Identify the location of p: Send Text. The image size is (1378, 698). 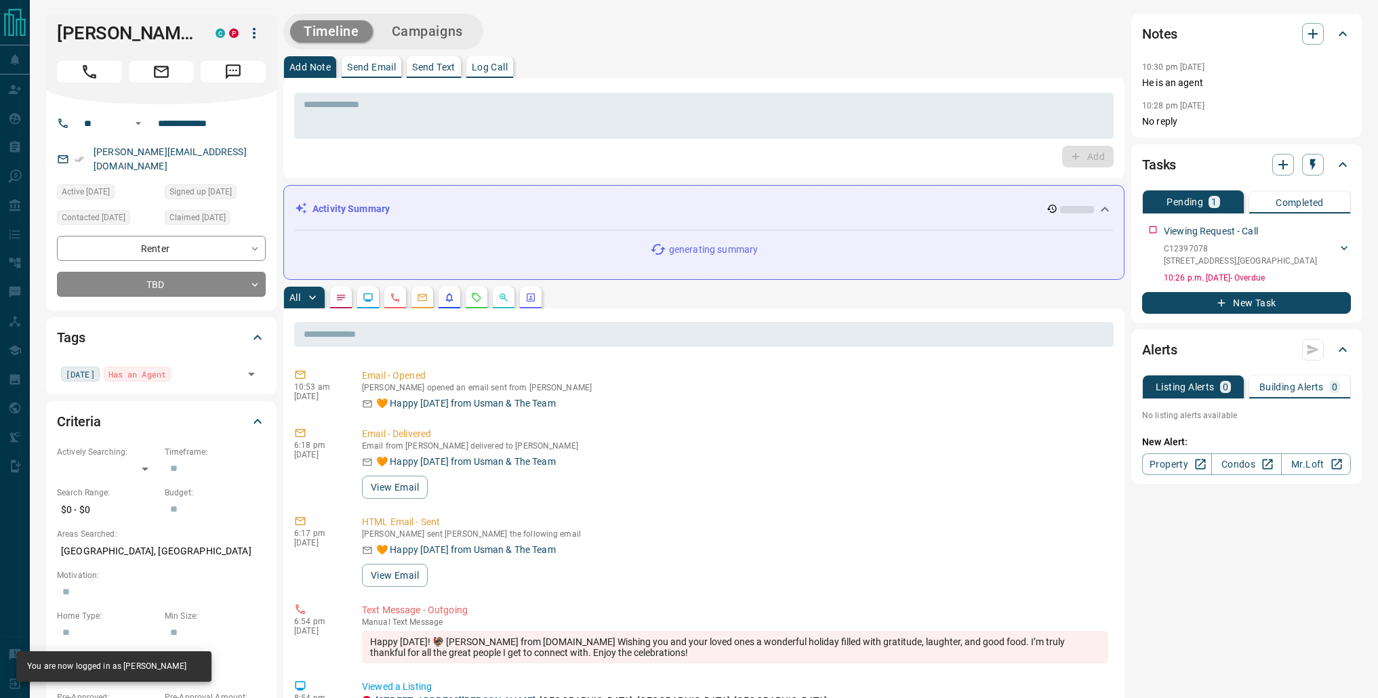
(434, 67).